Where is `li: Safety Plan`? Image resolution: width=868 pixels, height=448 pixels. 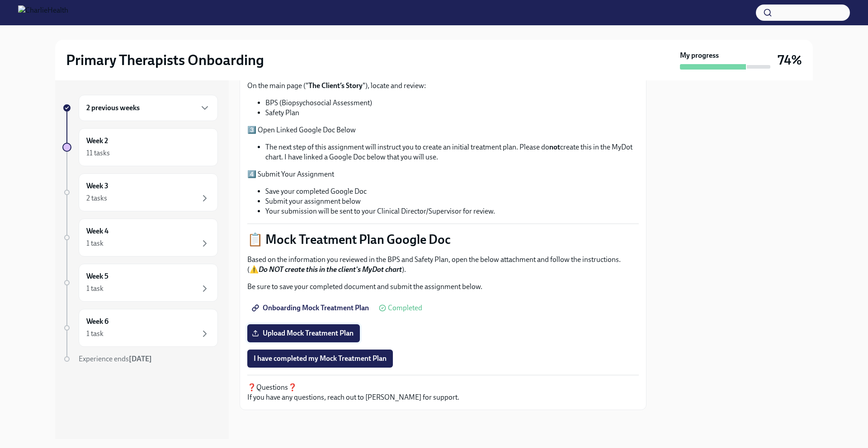
li: Safety Plan is located at coordinates (452, 113).